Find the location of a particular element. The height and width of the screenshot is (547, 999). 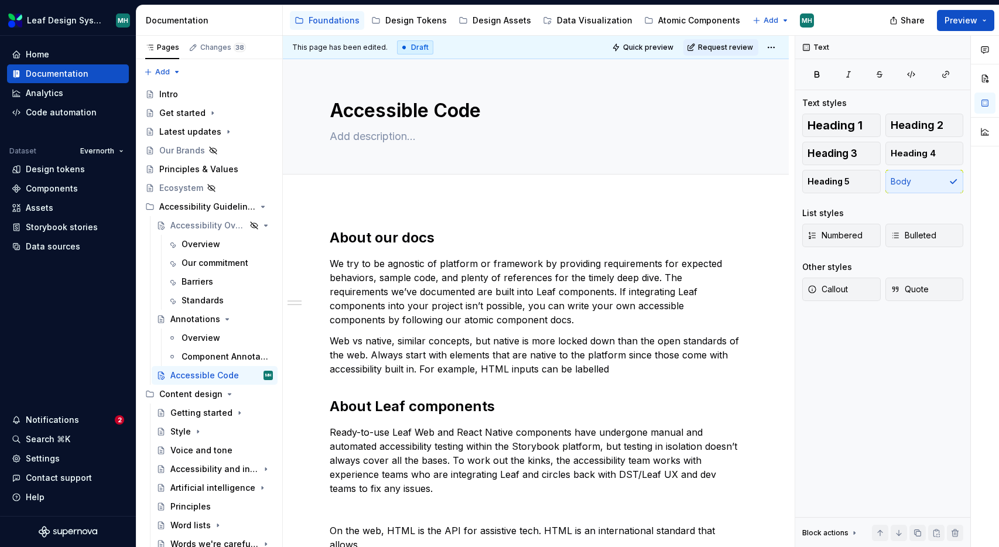

textarea: Accessible Code is located at coordinates (534, 111).